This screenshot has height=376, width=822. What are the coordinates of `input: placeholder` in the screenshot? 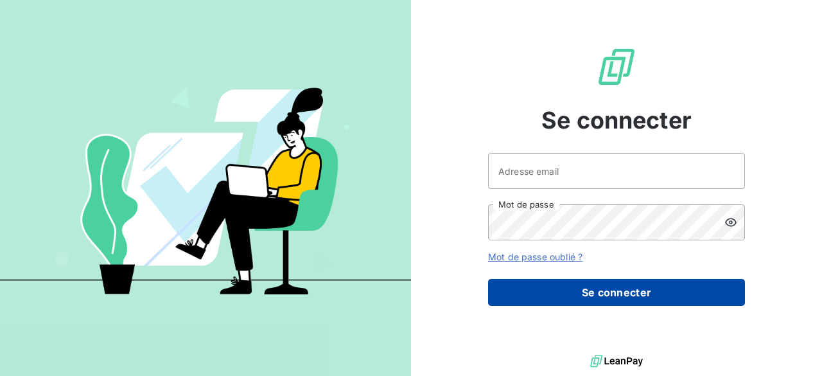 It's located at (617, 171).